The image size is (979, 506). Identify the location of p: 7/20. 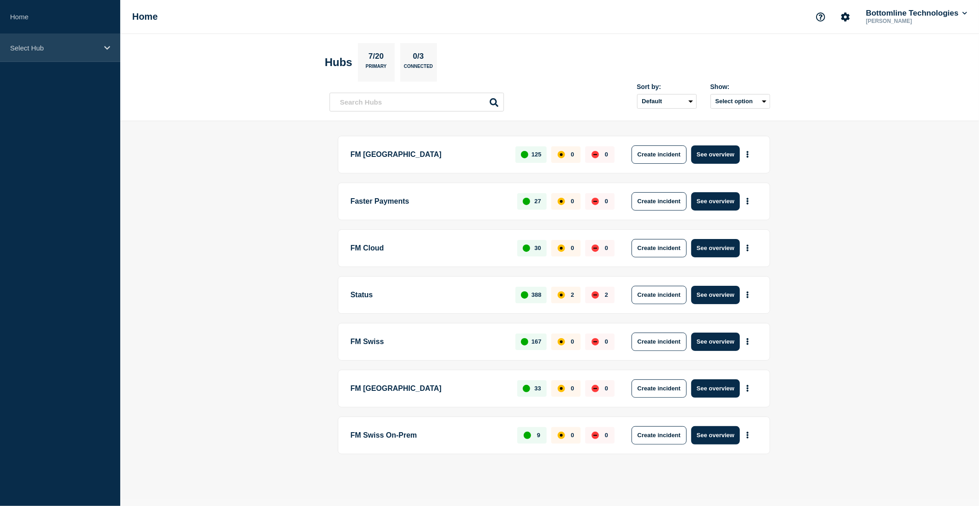
(376, 58).